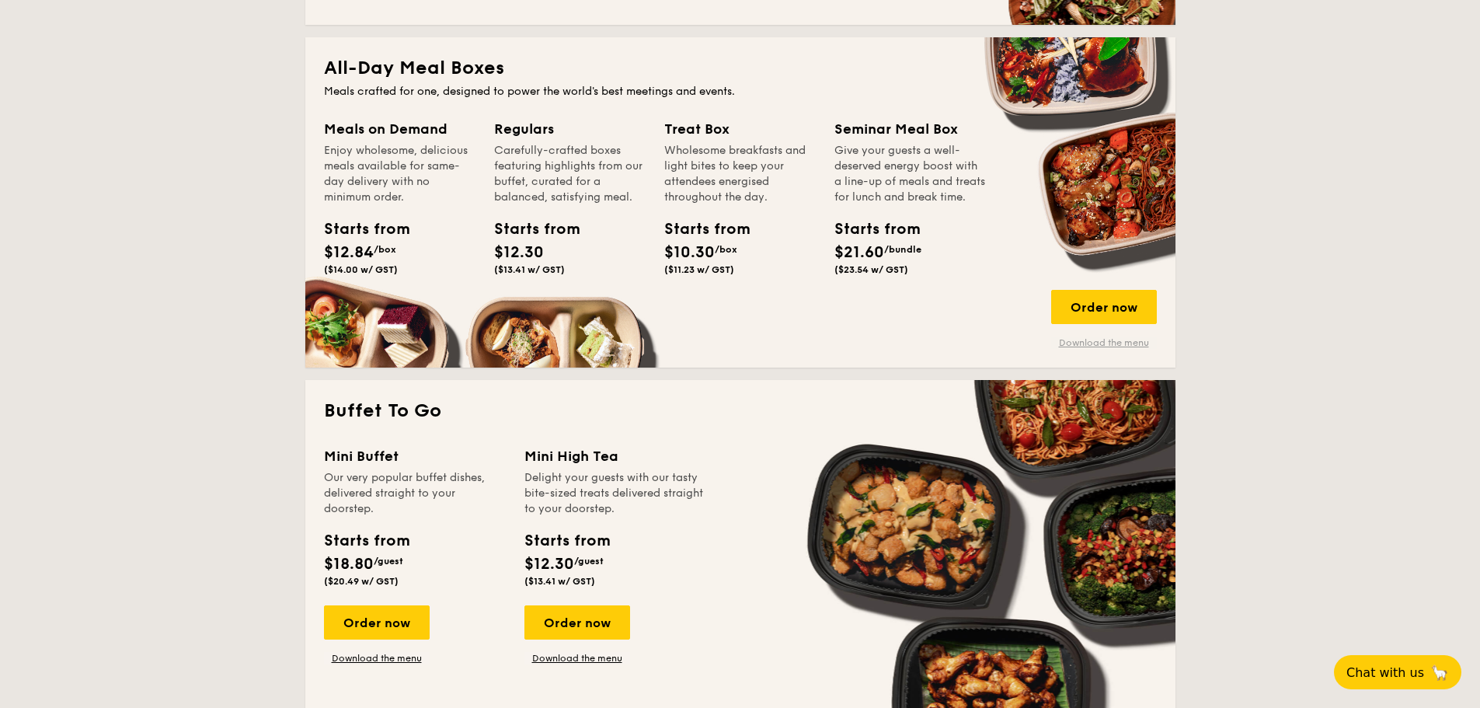 The image size is (1480, 708). I want to click on div: Wholesome breakfasts and light bites to keep your attendees energised throughout the day., so click(739, 174).